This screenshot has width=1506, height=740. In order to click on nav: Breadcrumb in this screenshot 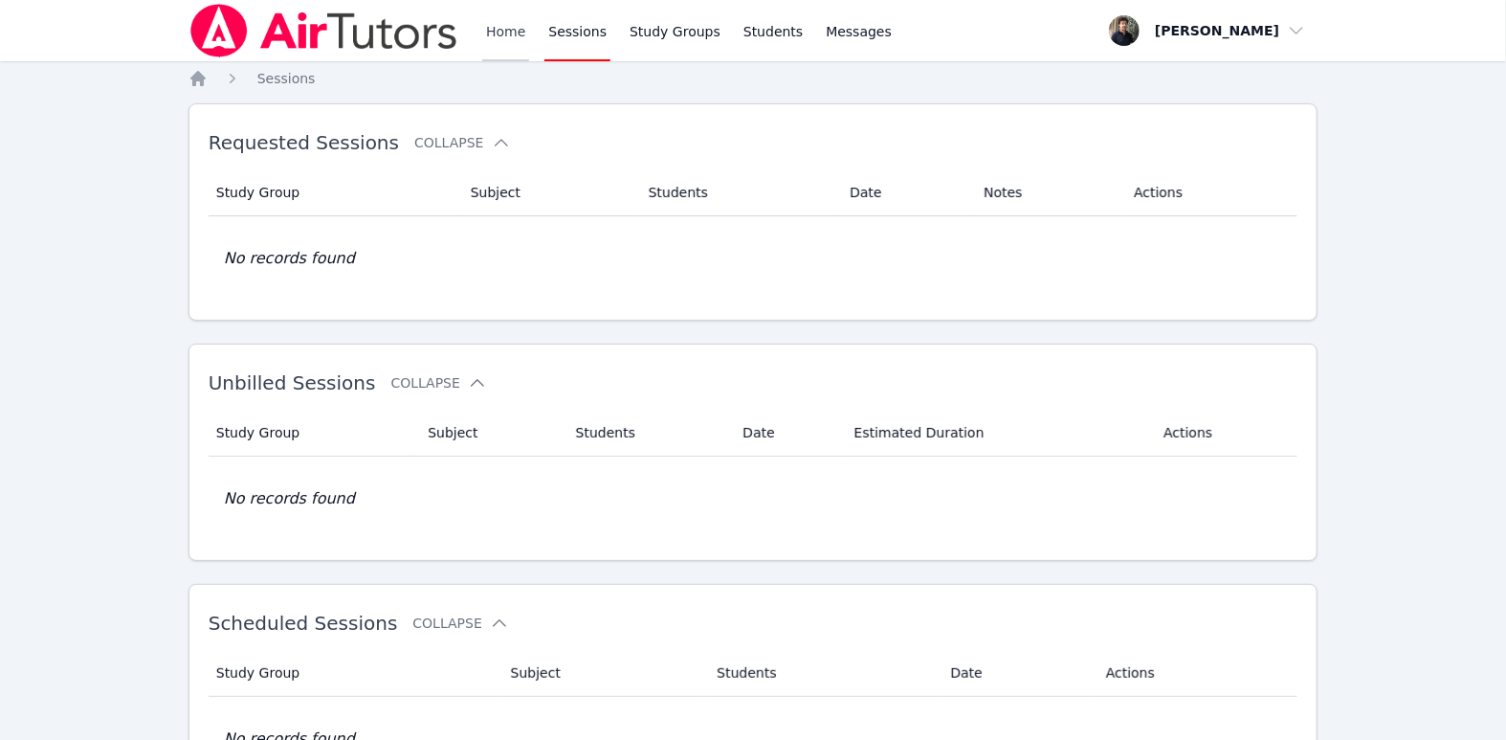, I will do `click(753, 78)`.